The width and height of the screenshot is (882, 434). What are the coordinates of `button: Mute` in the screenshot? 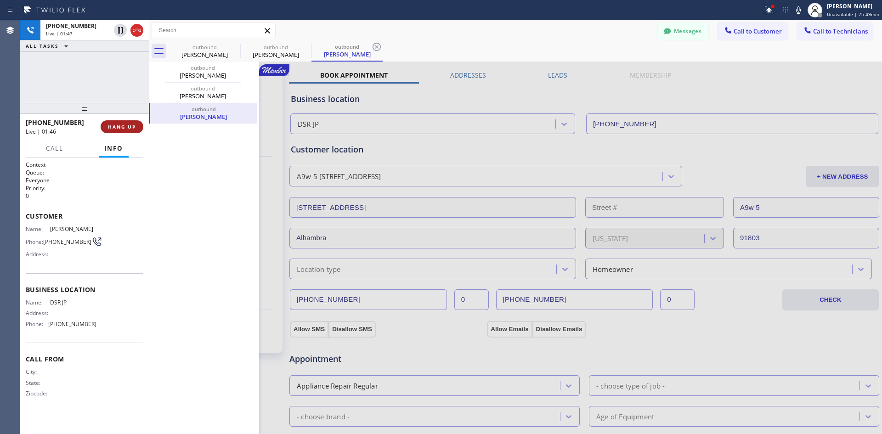 It's located at (798, 10).